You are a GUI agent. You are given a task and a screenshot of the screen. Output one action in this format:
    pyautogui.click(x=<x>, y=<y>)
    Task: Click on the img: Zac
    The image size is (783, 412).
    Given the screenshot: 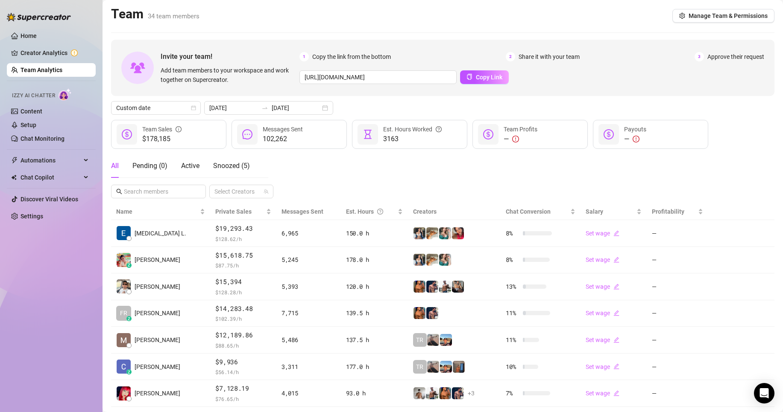 What is the action you would take?
    pyautogui.click(x=432, y=260)
    